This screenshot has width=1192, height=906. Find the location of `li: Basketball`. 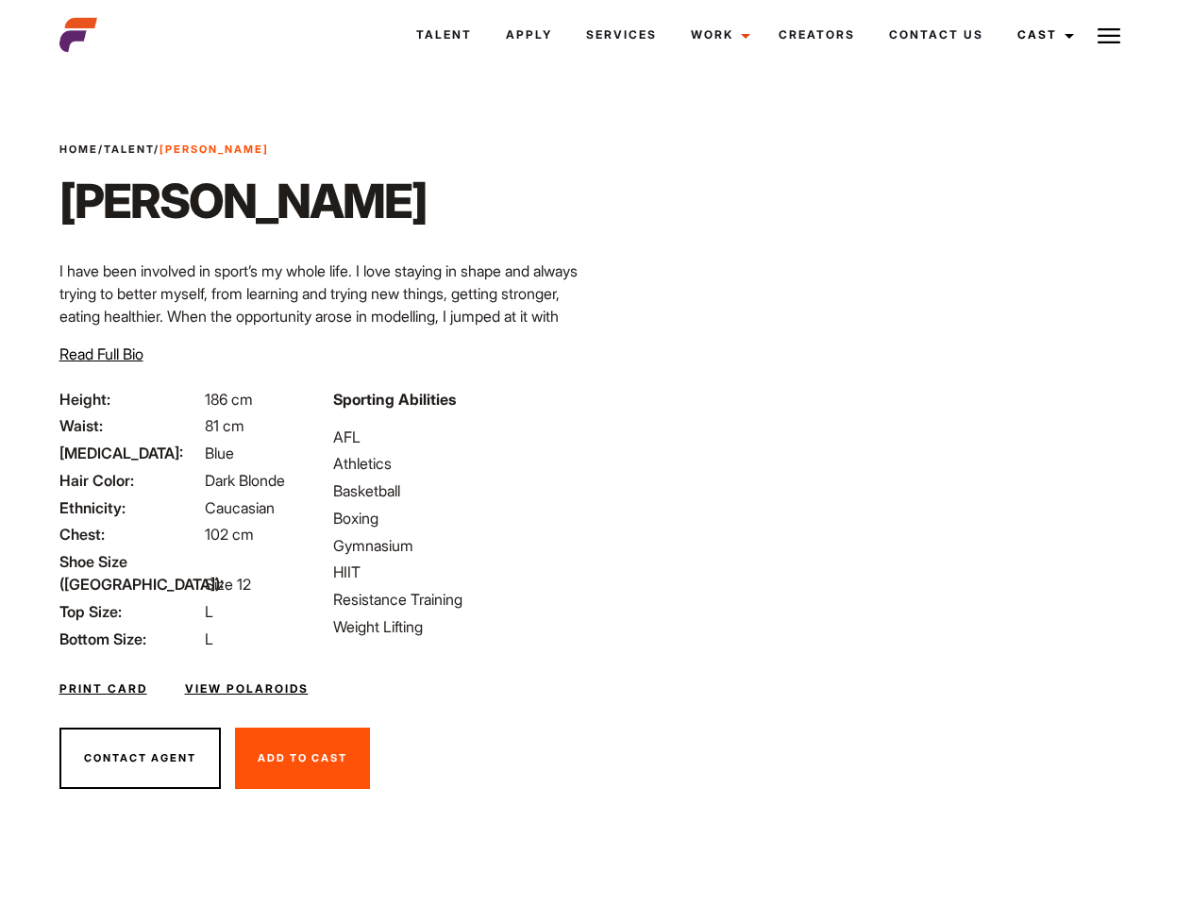

li: Basketball is located at coordinates (459, 491).